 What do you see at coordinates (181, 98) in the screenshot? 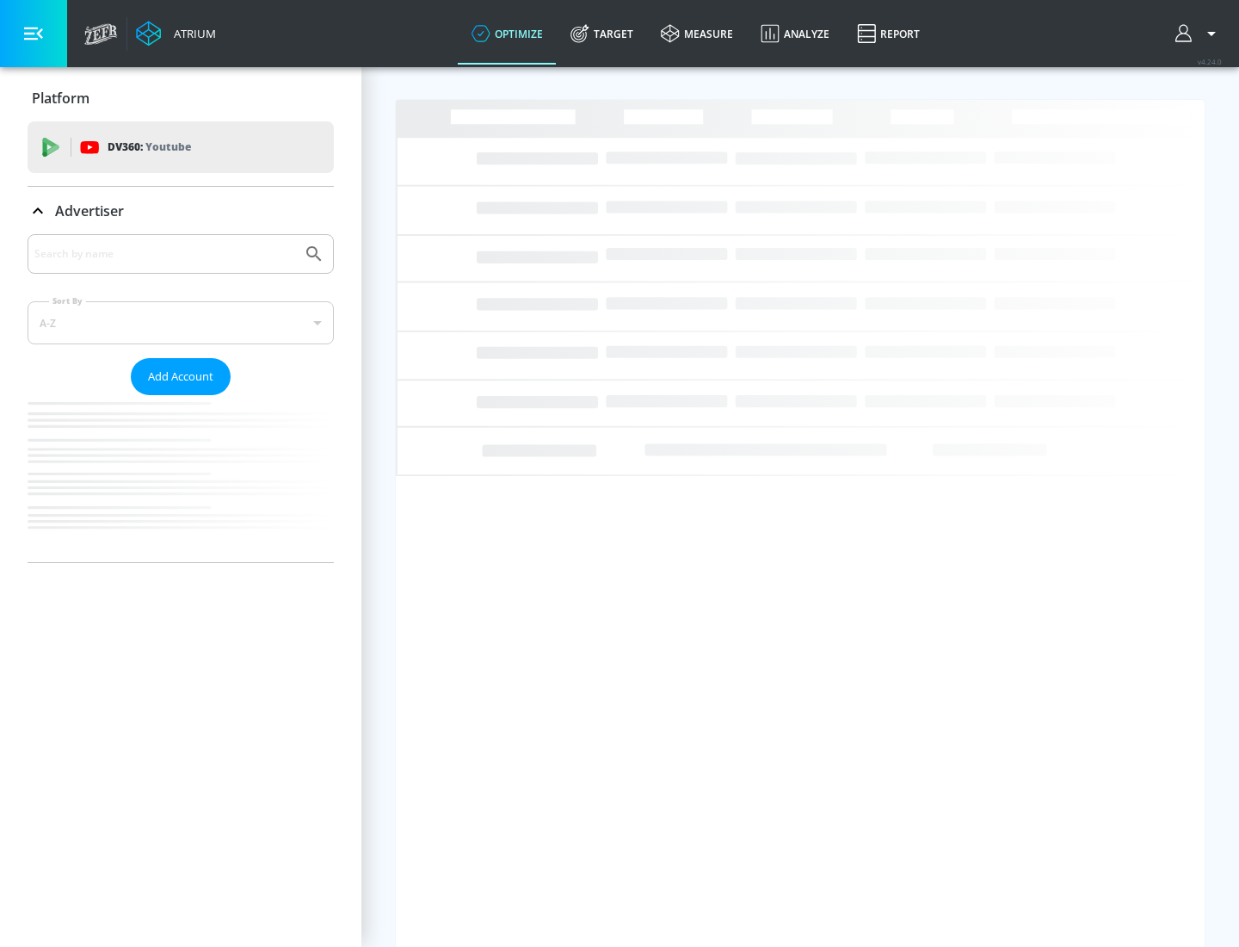
I see `div: Platform` at bounding box center [181, 98].